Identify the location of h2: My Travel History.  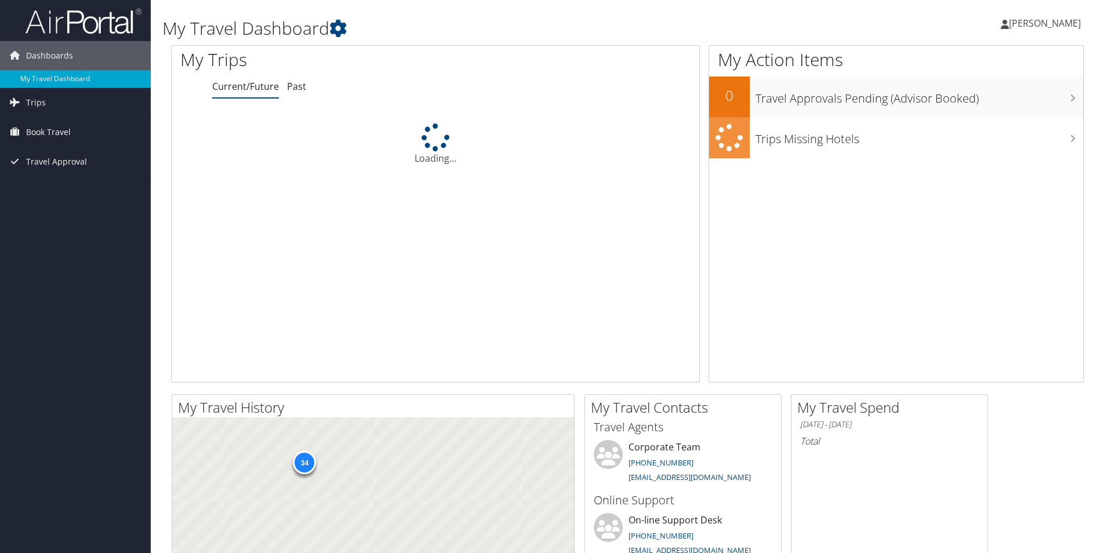
(376, 407).